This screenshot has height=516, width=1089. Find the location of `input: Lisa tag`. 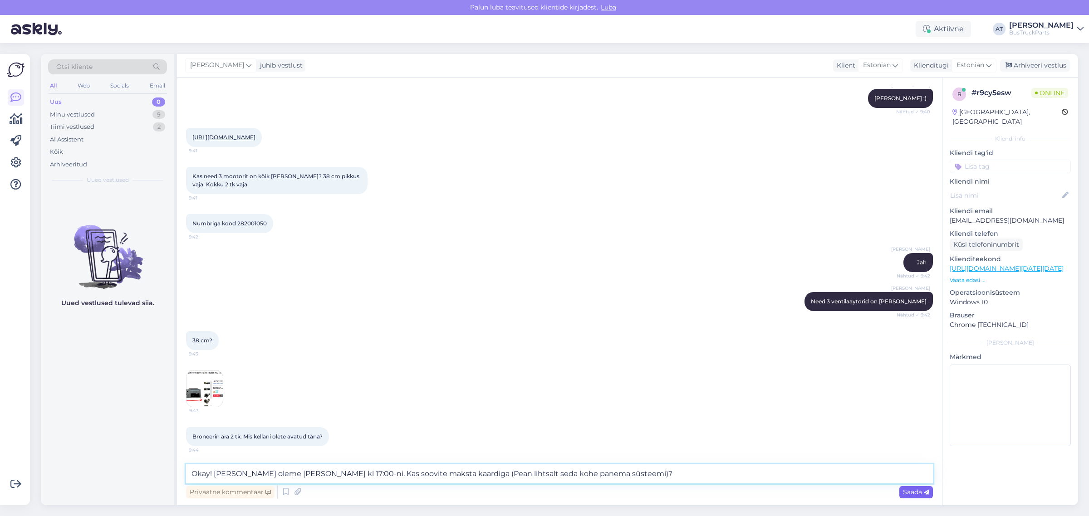

input: Lisa tag is located at coordinates (1010, 166).